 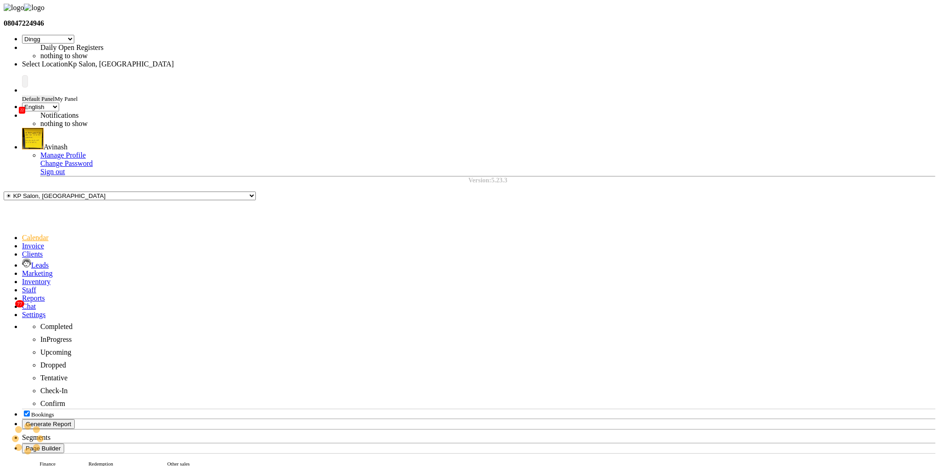 I want to click on b: 08047224946, so click(x=24, y=23).